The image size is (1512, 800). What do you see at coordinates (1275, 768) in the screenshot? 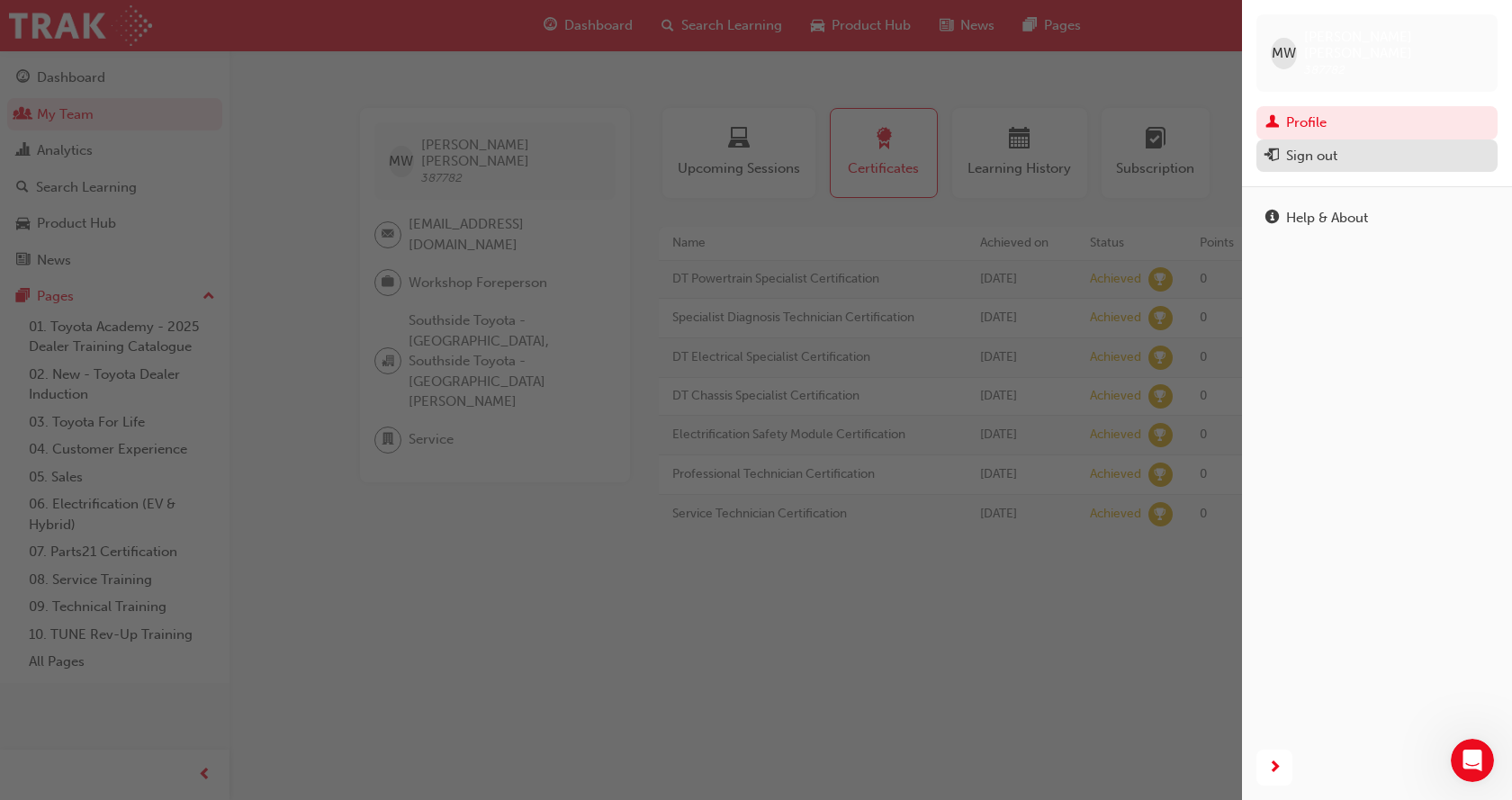
I see `span: next-icon` at bounding box center [1275, 768].